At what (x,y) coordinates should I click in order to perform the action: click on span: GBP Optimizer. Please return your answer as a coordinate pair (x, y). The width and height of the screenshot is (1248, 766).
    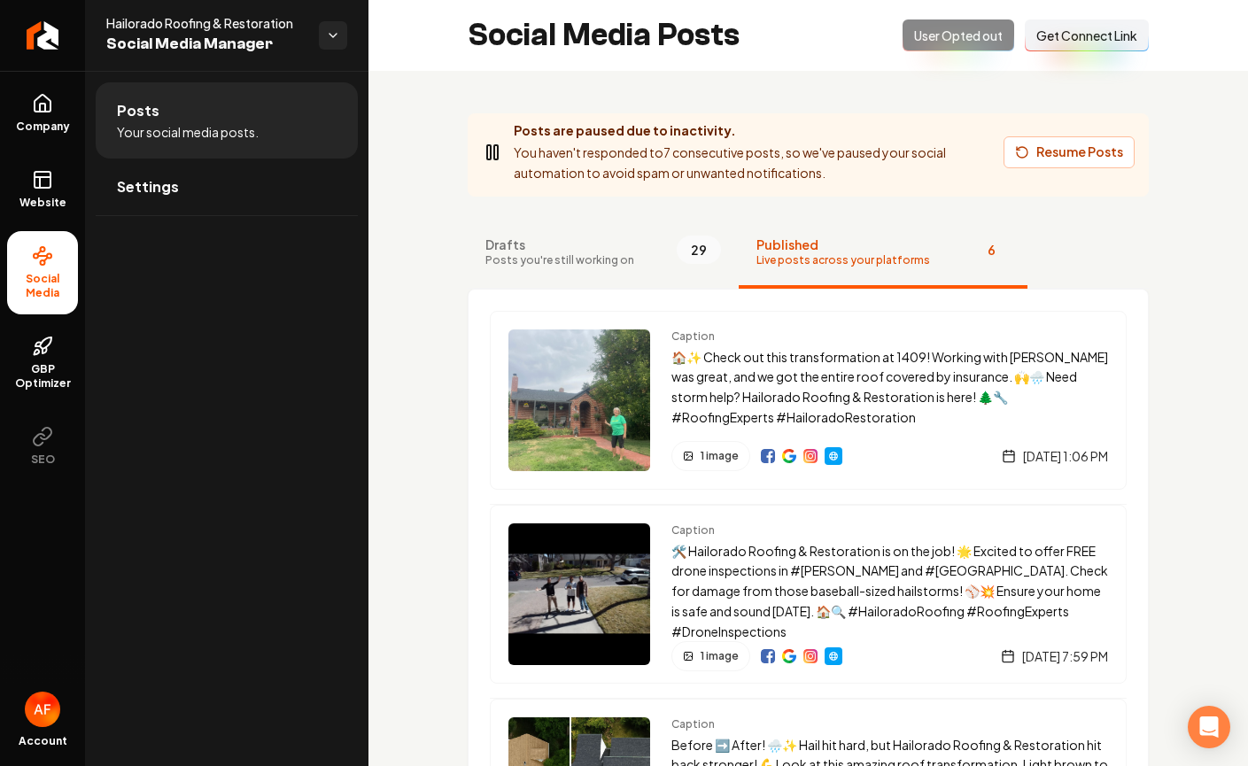
    Looking at the image, I should click on (43, 376).